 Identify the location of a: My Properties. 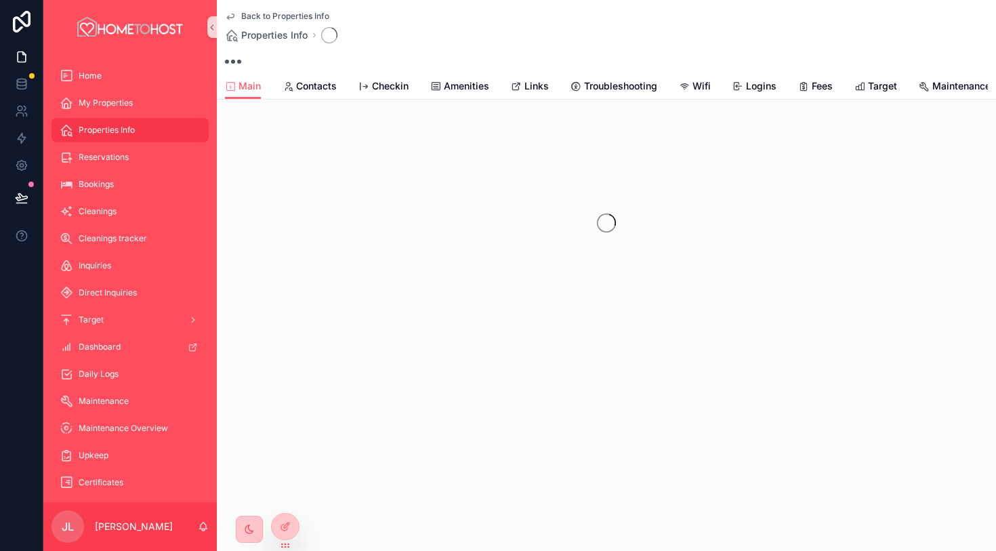
(130, 103).